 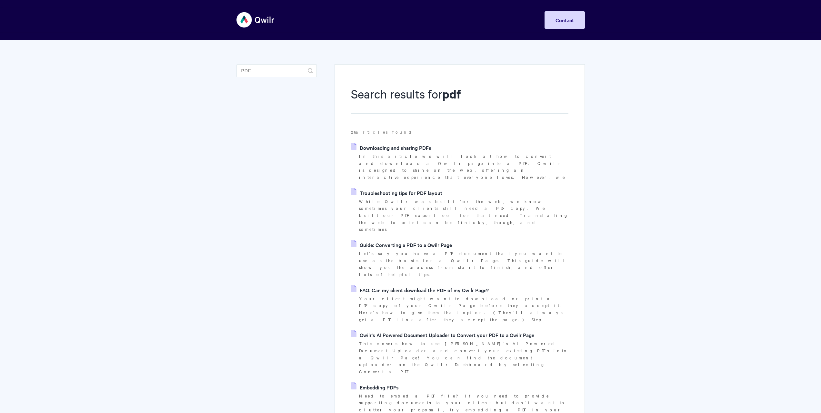 I want to click on a: Contact, so click(x=565, y=20).